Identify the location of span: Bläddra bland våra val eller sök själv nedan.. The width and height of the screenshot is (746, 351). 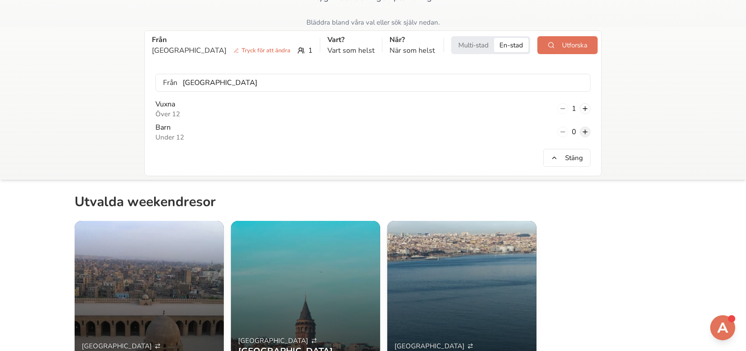
(373, 22).